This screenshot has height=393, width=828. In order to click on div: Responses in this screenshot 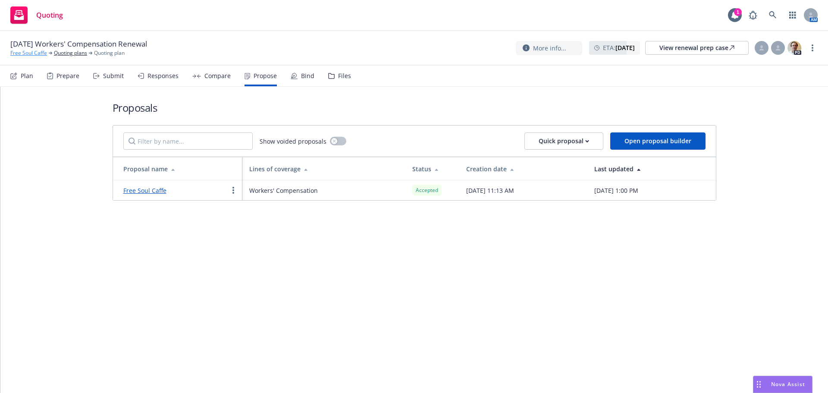, I will do `click(163, 76)`.